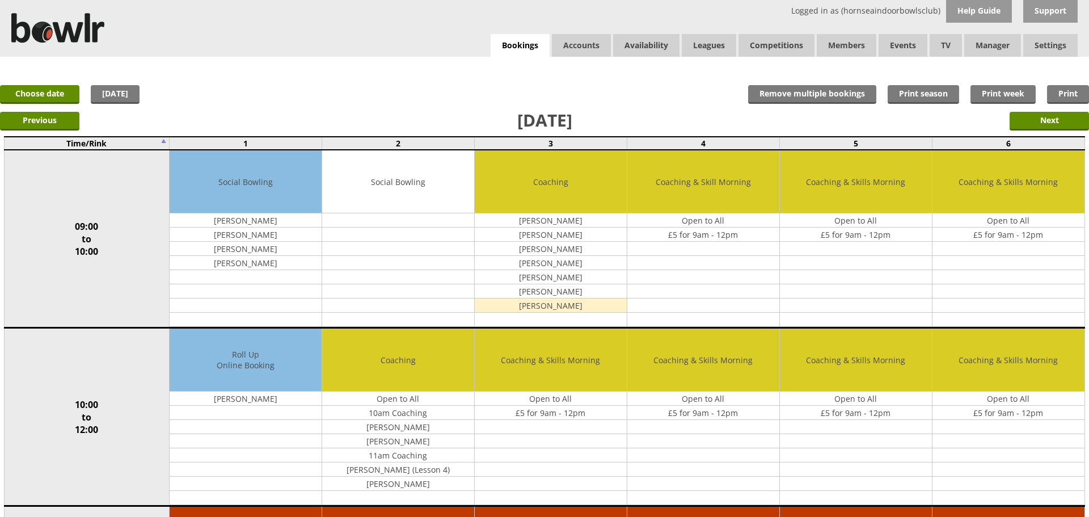 Image resolution: width=1089 pixels, height=517 pixels. I want to click on input: Next, so click(1050, 121).